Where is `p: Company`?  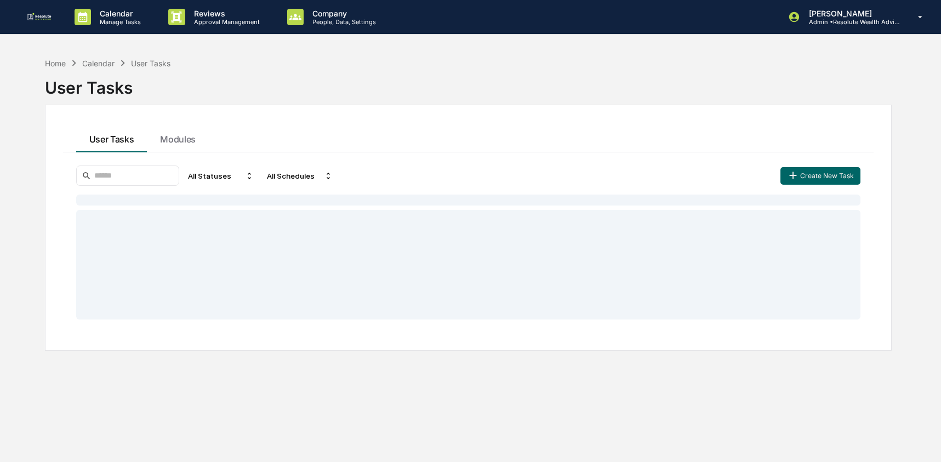
p: Company is located at coordinates (343, 13).